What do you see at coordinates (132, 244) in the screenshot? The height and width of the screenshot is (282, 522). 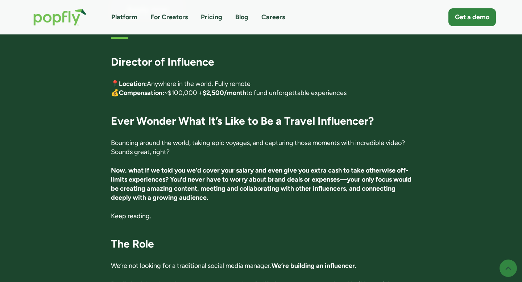 I see `strong: The Role` at bounding box center [132, 244].